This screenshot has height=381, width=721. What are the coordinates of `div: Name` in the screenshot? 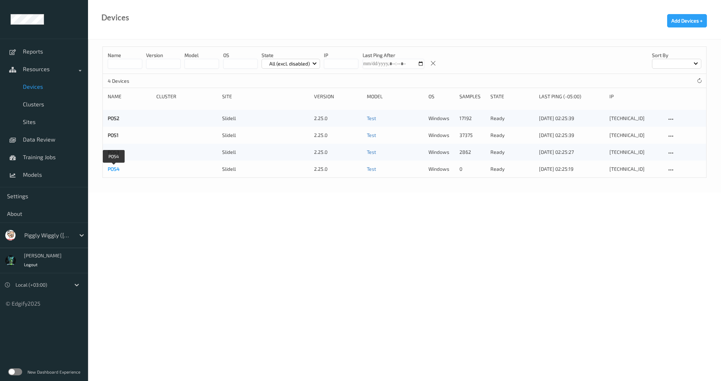 It's located at (130, 96).